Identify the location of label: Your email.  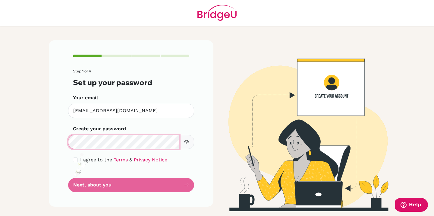
(85, 98).